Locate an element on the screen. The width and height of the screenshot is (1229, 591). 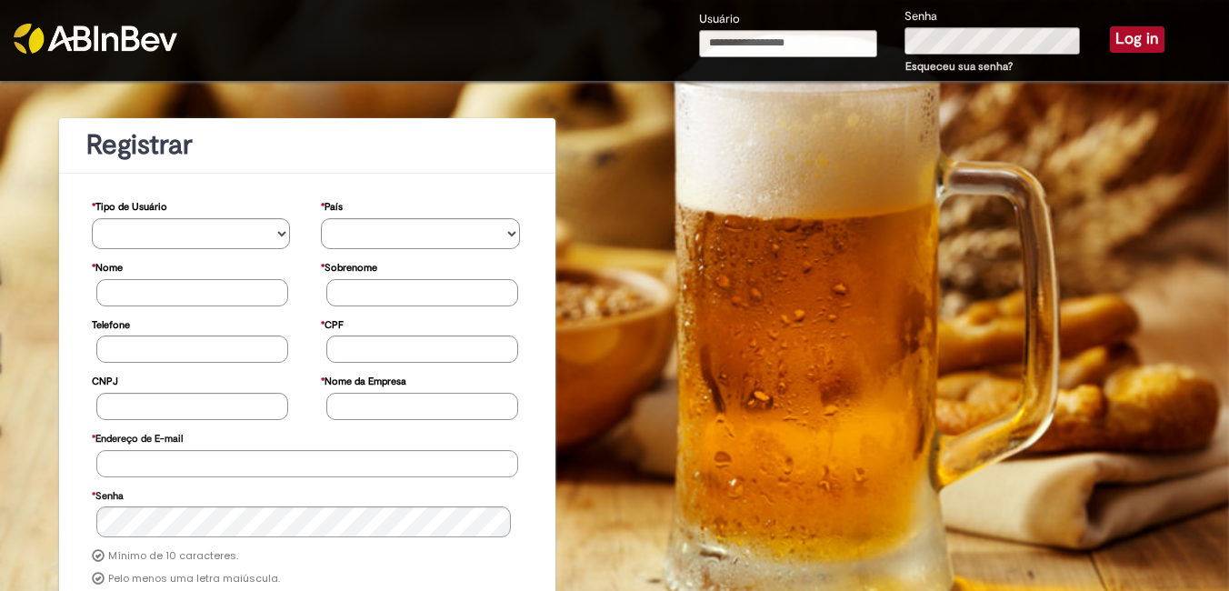
h1: Registrar is located at coordinates (307, 144).